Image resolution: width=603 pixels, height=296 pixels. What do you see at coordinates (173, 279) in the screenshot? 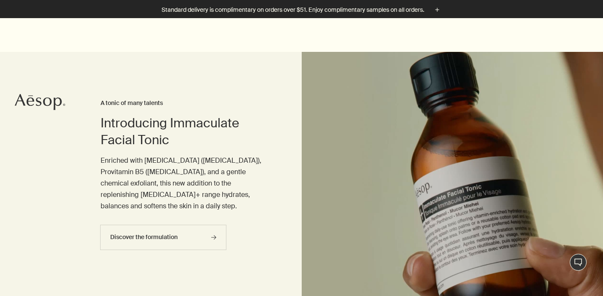
I see `div: This website uses cookies (and similar technologies) to enhance user experience, for advertising,...` at bounding box center [173, 279].